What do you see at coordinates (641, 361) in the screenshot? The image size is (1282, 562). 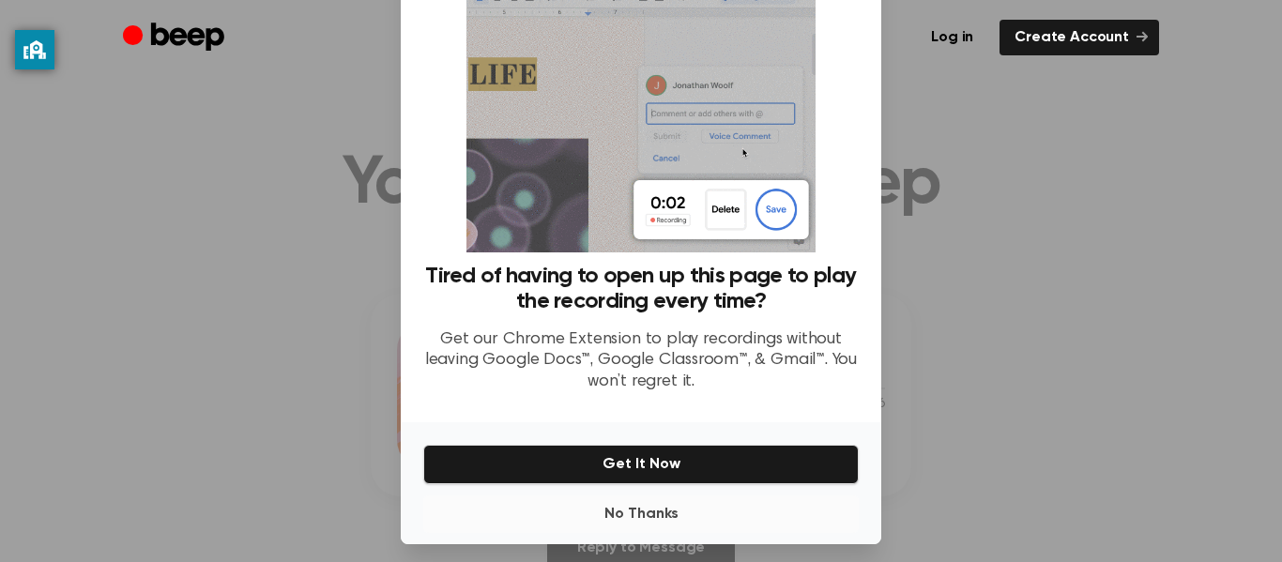 I see `p: Get our Chrome Extension to play recordings without leaving Google Docs™, Google Classroom™, & Gm...` at bounding box center [641, 361].